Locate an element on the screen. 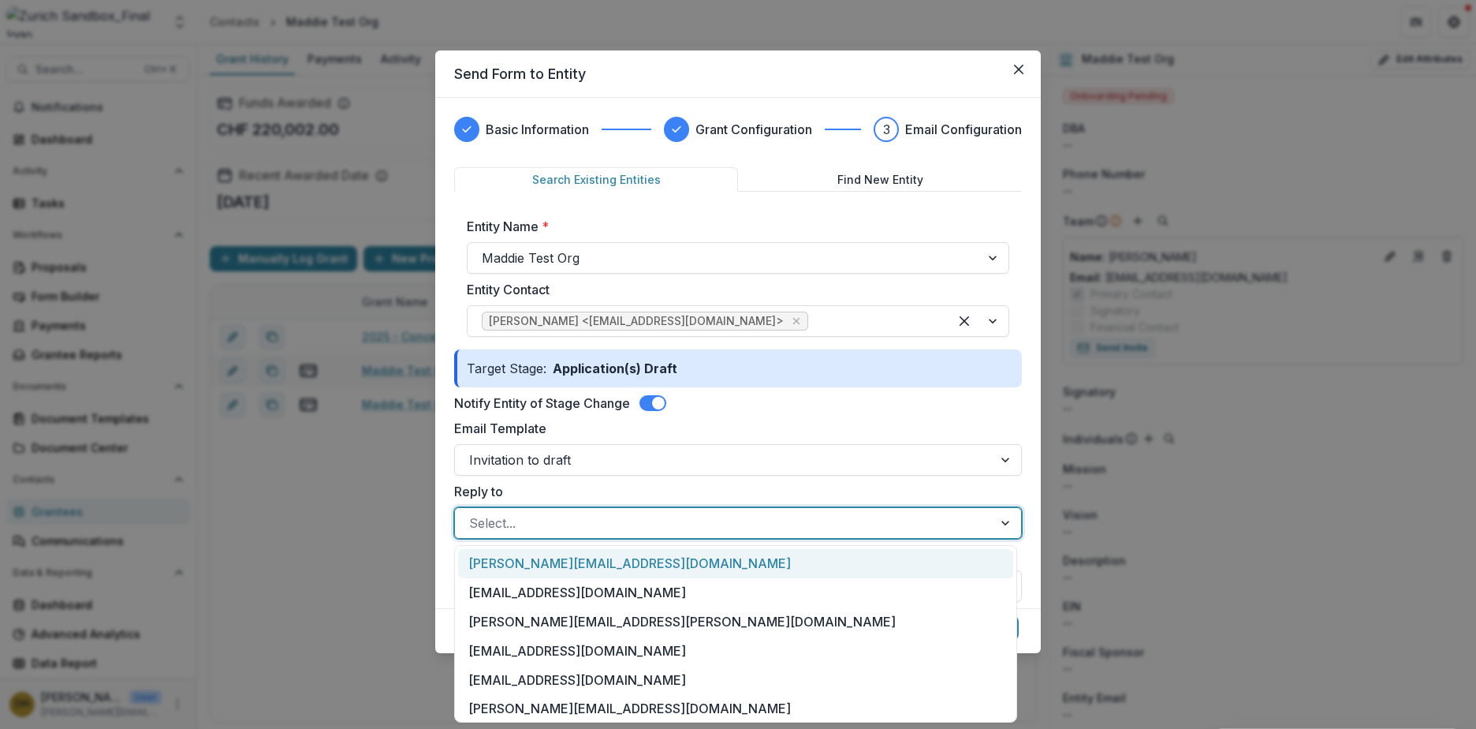 The height and width of the screenshot is (729, 1476). div: Remove Maddie Glouner <maddieglouner@gmail.com> is located at coordinates (796, 321).